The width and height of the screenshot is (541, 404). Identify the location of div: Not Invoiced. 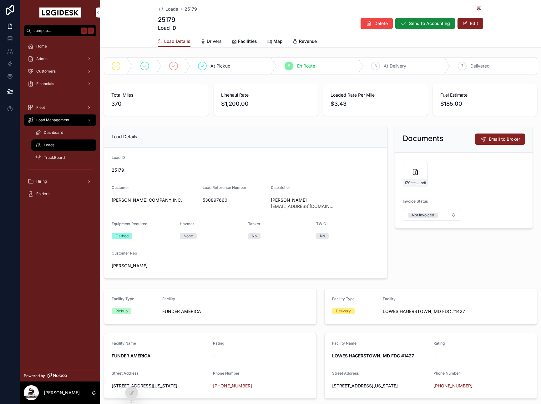
(423, 215).